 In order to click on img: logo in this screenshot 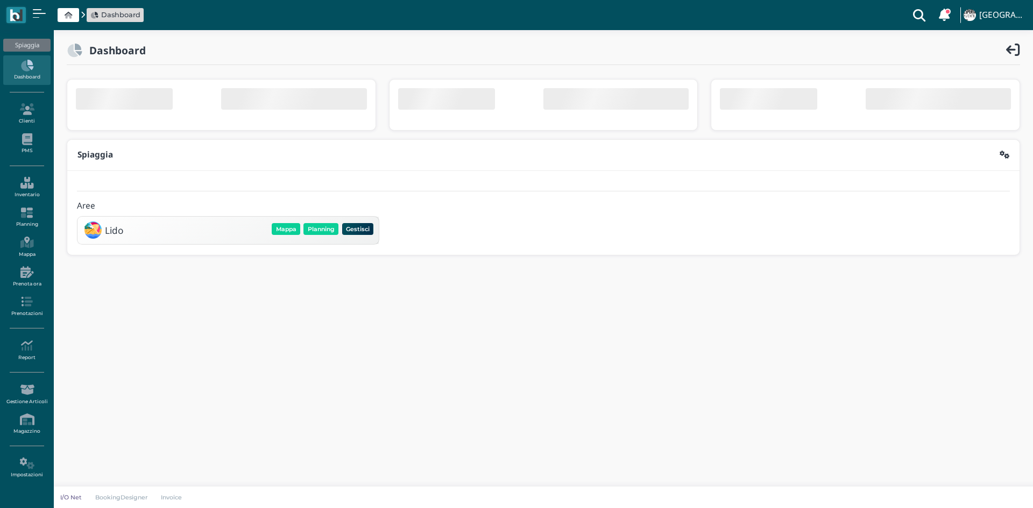, I will do `click(16, 15)`.